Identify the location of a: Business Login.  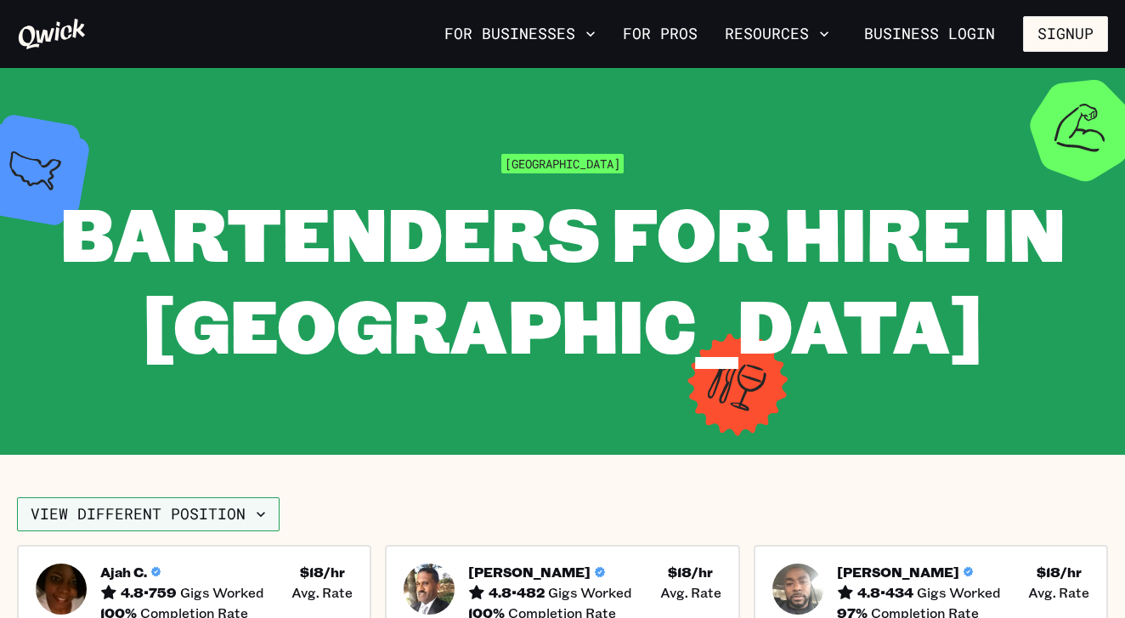
(929, 34).